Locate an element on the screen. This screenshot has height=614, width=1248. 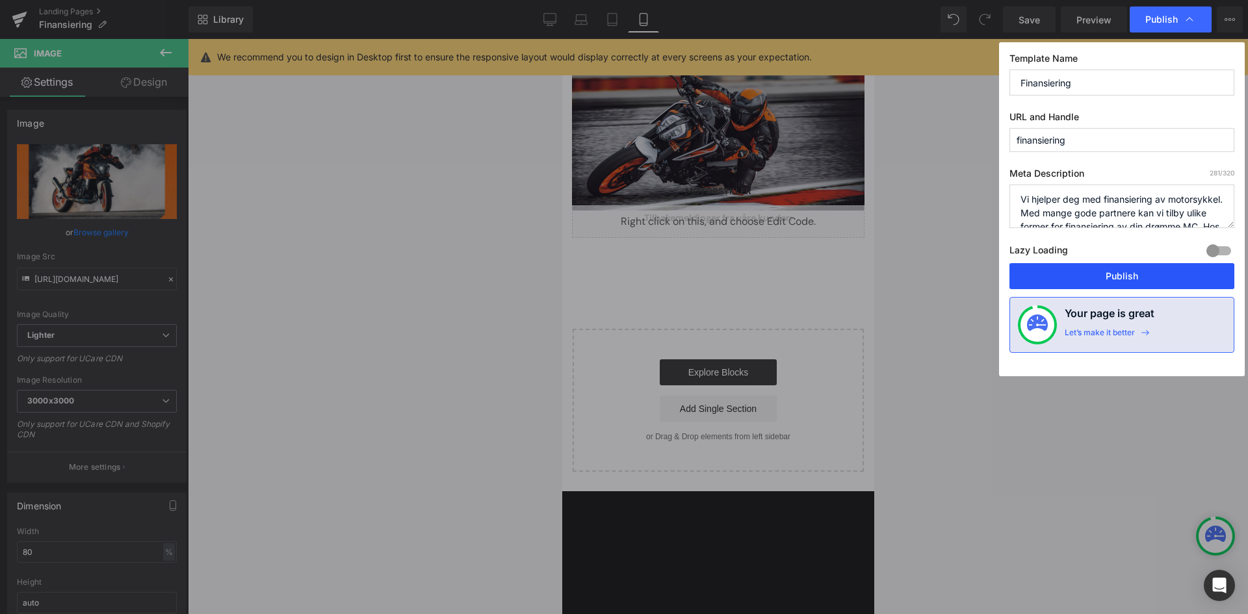
p: or Drag & Drop elements from left sidebar is located at coordinates (156, 398).